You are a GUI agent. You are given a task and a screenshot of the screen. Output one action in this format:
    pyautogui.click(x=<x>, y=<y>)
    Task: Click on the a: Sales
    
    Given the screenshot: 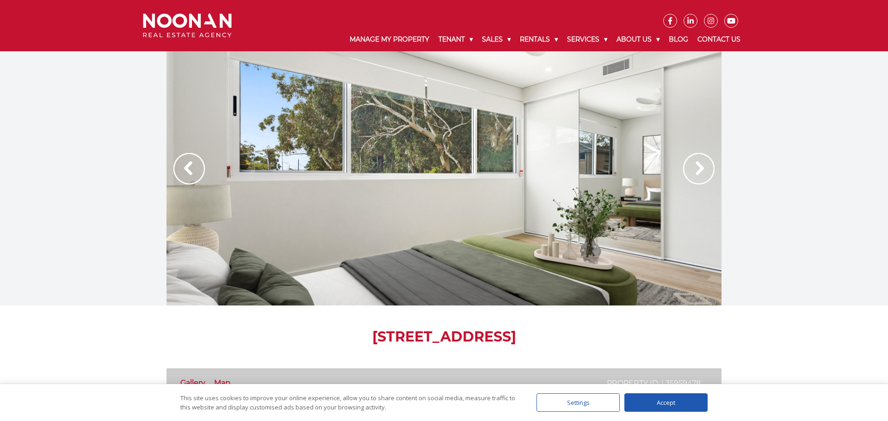 What is the action you would take?
    pyautogui.click(x=496, y=39)
    